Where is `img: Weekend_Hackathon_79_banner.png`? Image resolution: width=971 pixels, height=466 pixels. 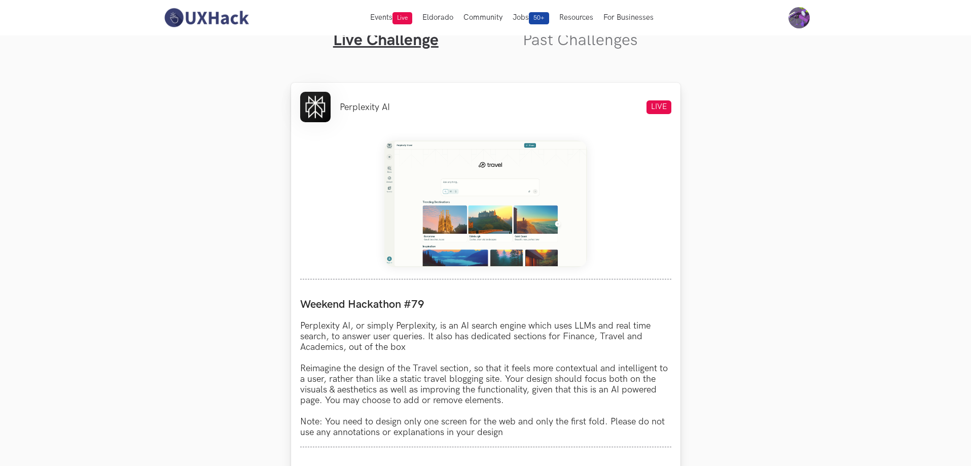 img: Weekend_Hackathon_79_banner.png is located at coordinates (486, 204).